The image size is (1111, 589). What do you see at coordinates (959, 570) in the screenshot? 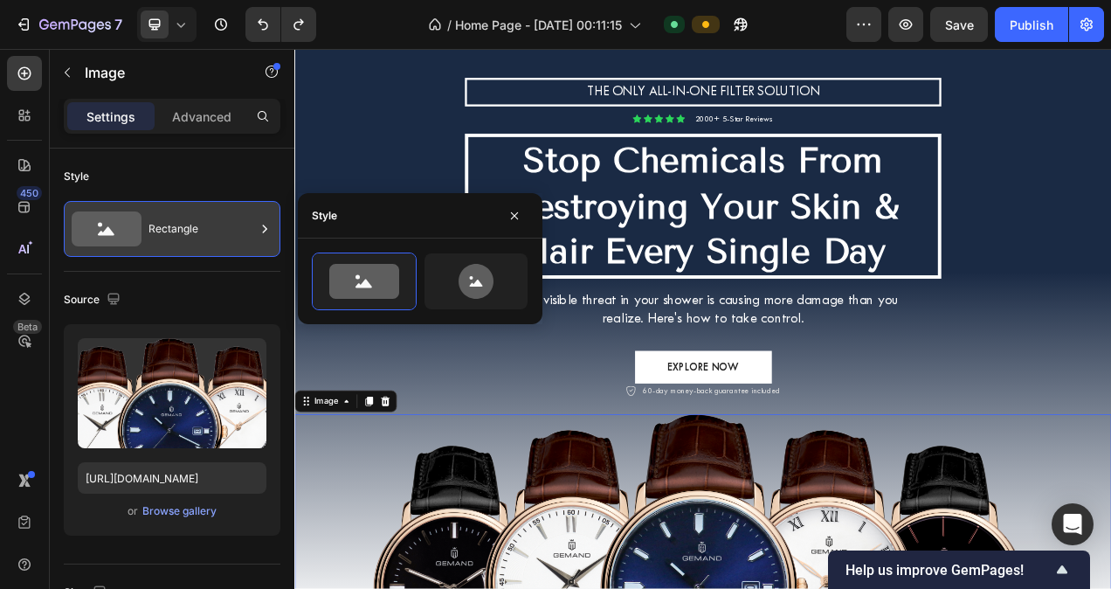
I see `button: Show survey - Help us improve GemPages!` at bounding box center [959, 570].